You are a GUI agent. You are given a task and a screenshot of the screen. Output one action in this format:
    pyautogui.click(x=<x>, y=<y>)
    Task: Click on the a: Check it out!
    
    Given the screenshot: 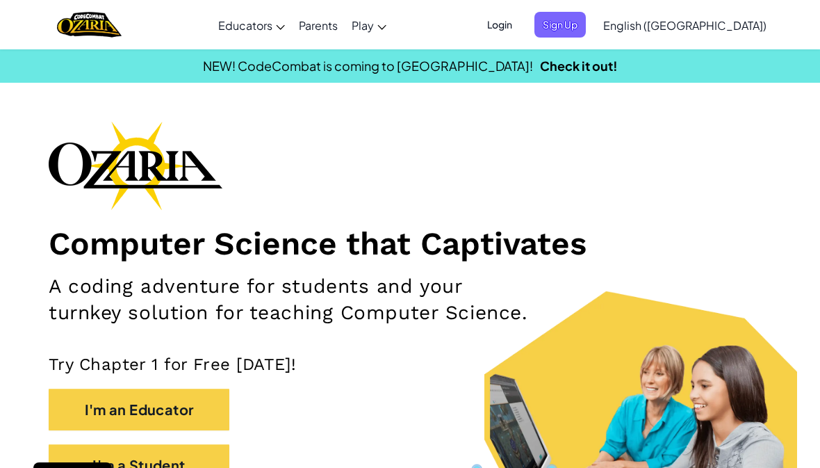 What is the action you would take?
    pyautogui.click(x=579, y=65)
    